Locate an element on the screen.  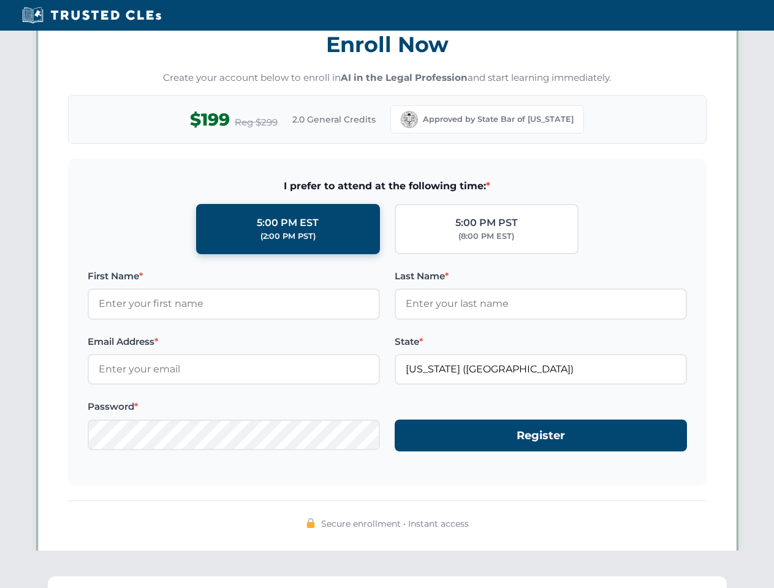
div: (2:00 PM PST) is located at coordinates (288, 237).